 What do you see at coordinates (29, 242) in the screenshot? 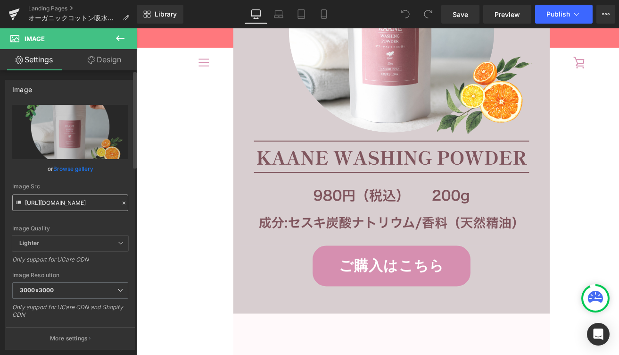
I see `b: Lighter` at bounding box center [29, 242].